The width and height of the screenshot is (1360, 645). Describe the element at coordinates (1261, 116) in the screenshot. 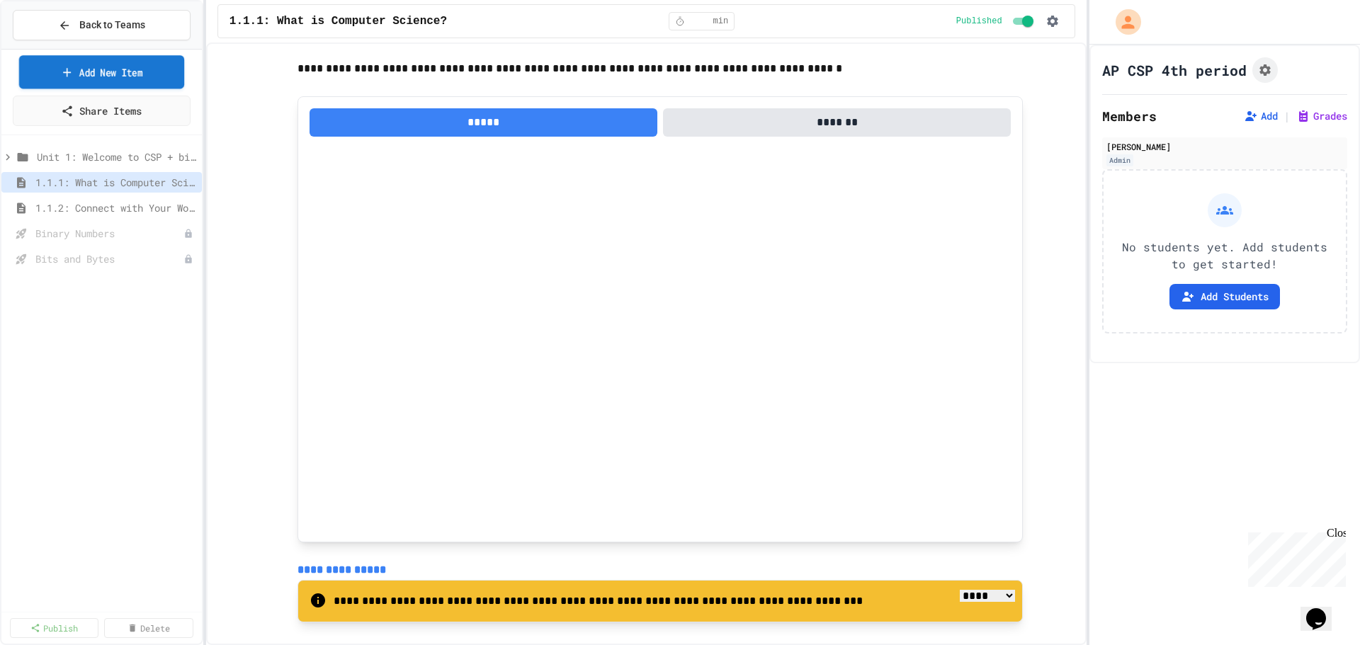

I see `button: Add` at that location.